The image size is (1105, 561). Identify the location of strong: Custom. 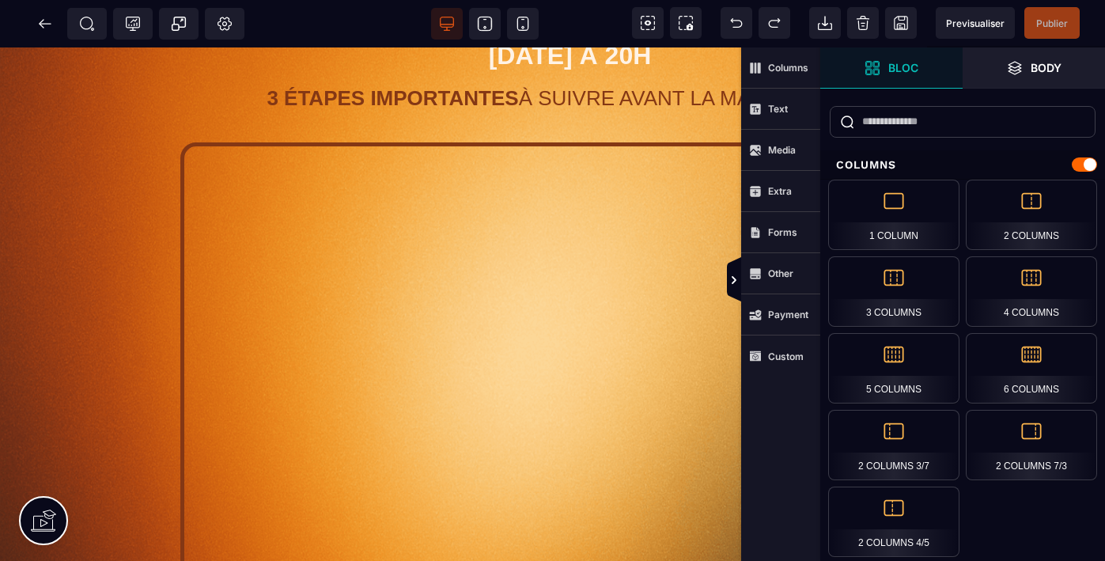
(785, 356).